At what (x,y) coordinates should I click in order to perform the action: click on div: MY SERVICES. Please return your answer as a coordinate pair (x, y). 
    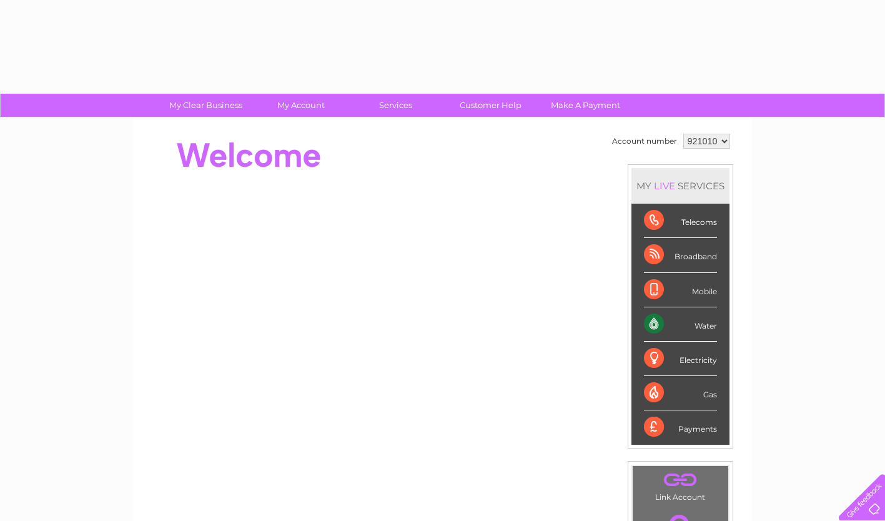
    Looking at the image, I should click on (680, 186).